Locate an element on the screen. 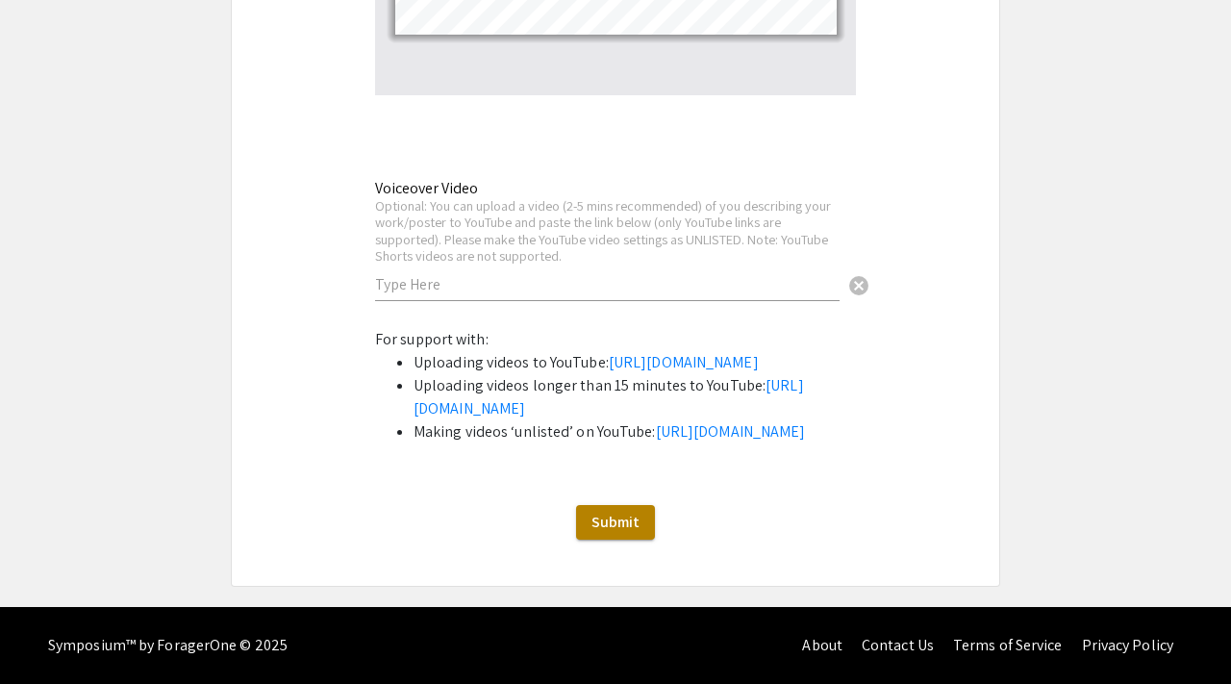 This screenshot has height=684, width=1231. a: Contact Us is located at coordinates (897, 644).